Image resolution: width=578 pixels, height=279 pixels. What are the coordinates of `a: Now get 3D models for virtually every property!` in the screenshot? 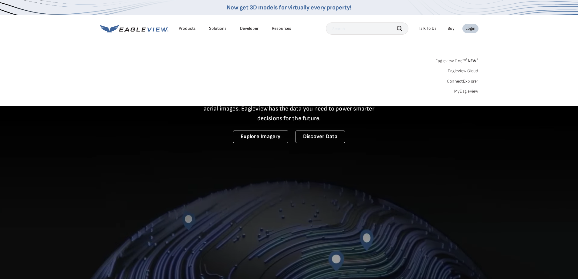 It's located at (289, 8).